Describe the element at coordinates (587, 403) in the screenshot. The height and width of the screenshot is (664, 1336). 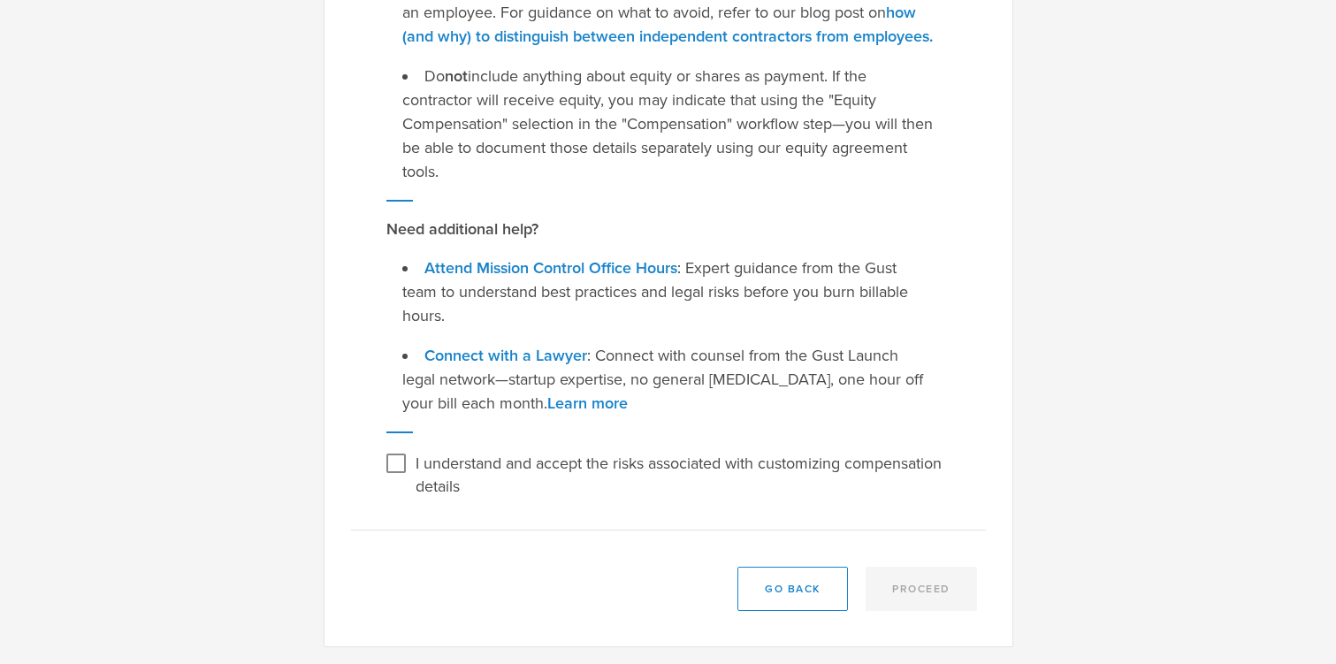
I see `a: Learn more` at that location.